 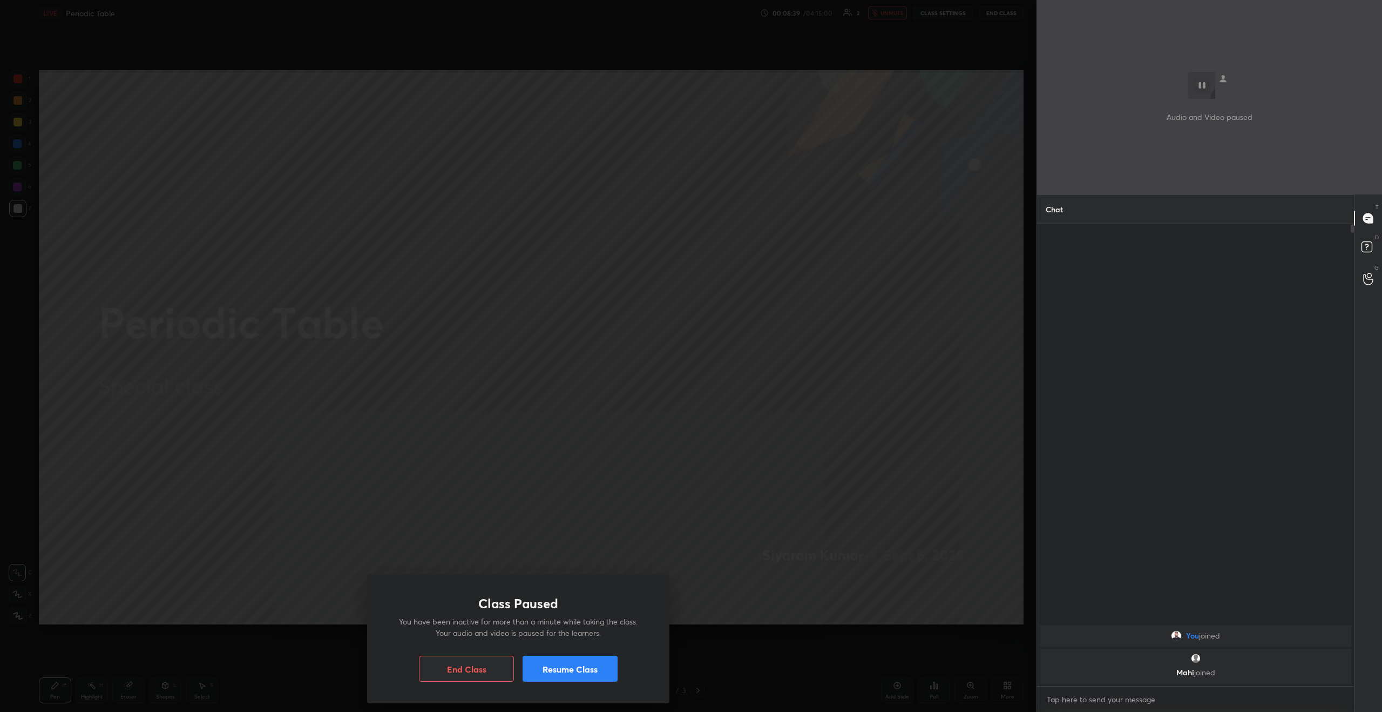 I want to click on p: Mahi, so click(x=1196, y=672).